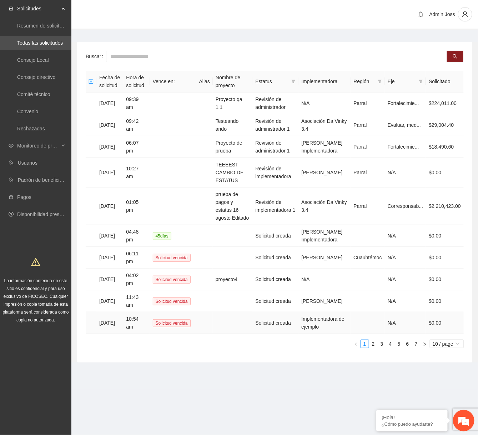 The width and height of the screenshot is (478, 435). Describe the element at coordinates (136, 323) in the screenshot. I see `td: 10:54 am` at that location.